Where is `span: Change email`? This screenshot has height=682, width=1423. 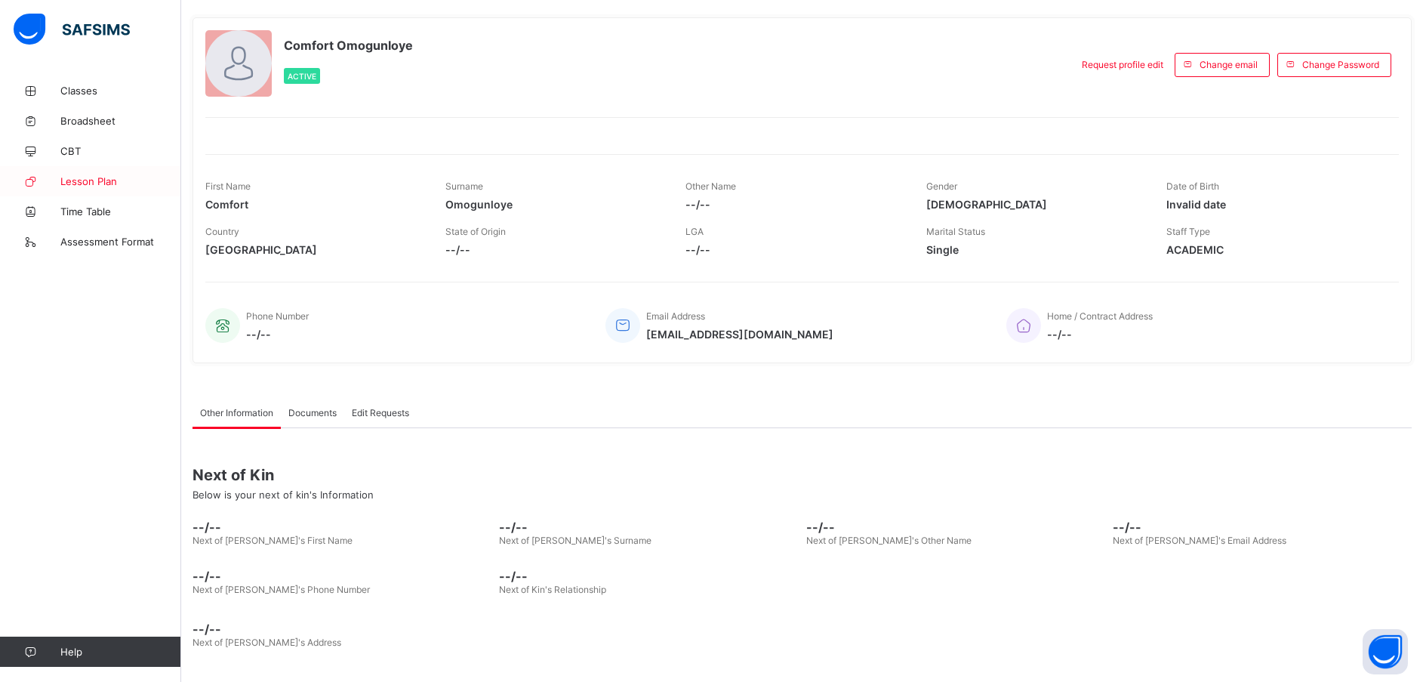
span: Change email is located at coordinates (1228, 64).